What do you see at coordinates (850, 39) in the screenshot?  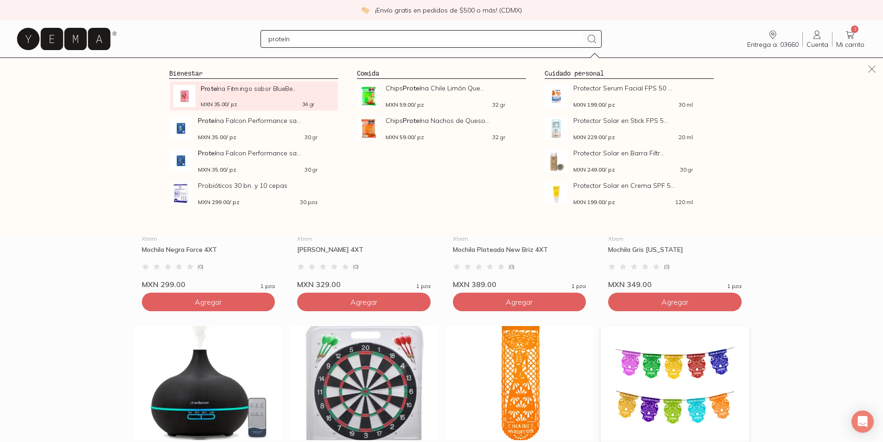 I see `a: 3Mi carrito` at bounding box center [850, 39].